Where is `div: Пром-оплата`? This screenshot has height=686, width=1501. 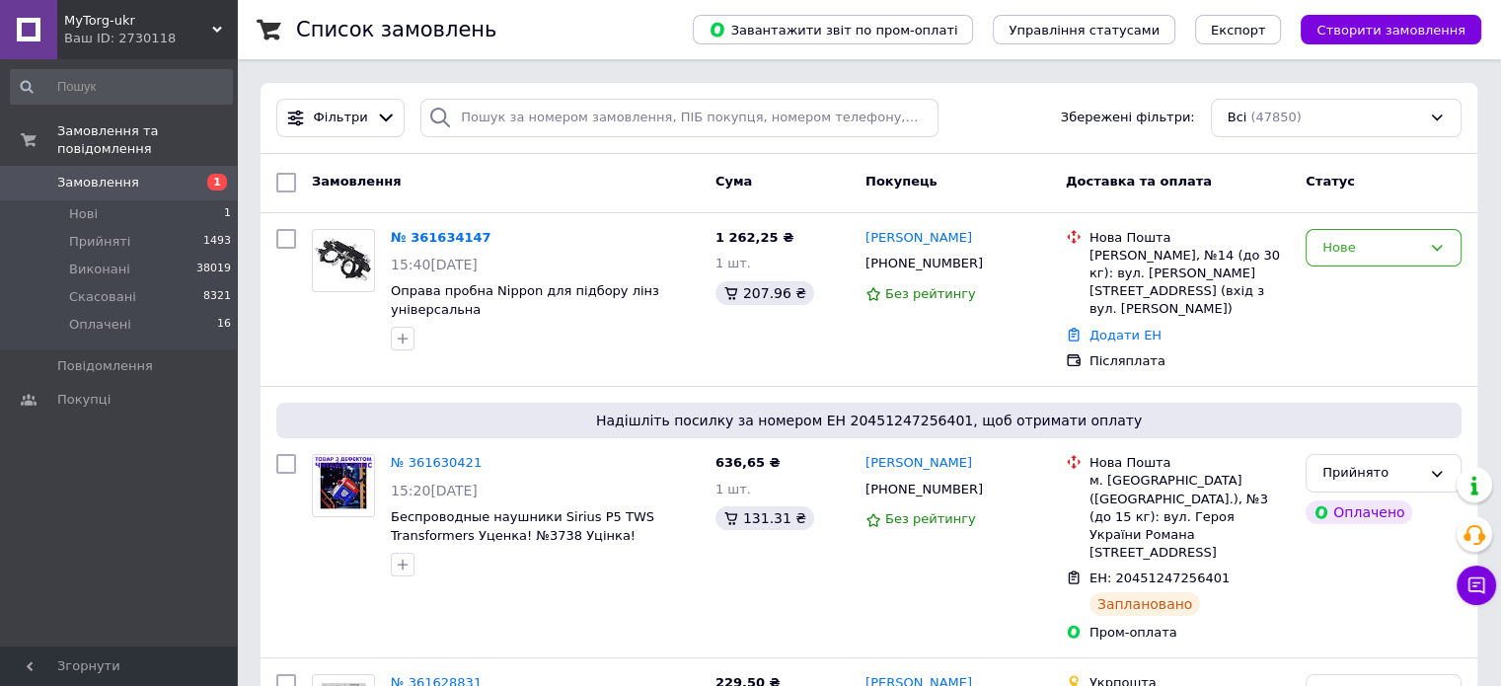 div: Пром-оплата is located at coordinates (1189, 633).